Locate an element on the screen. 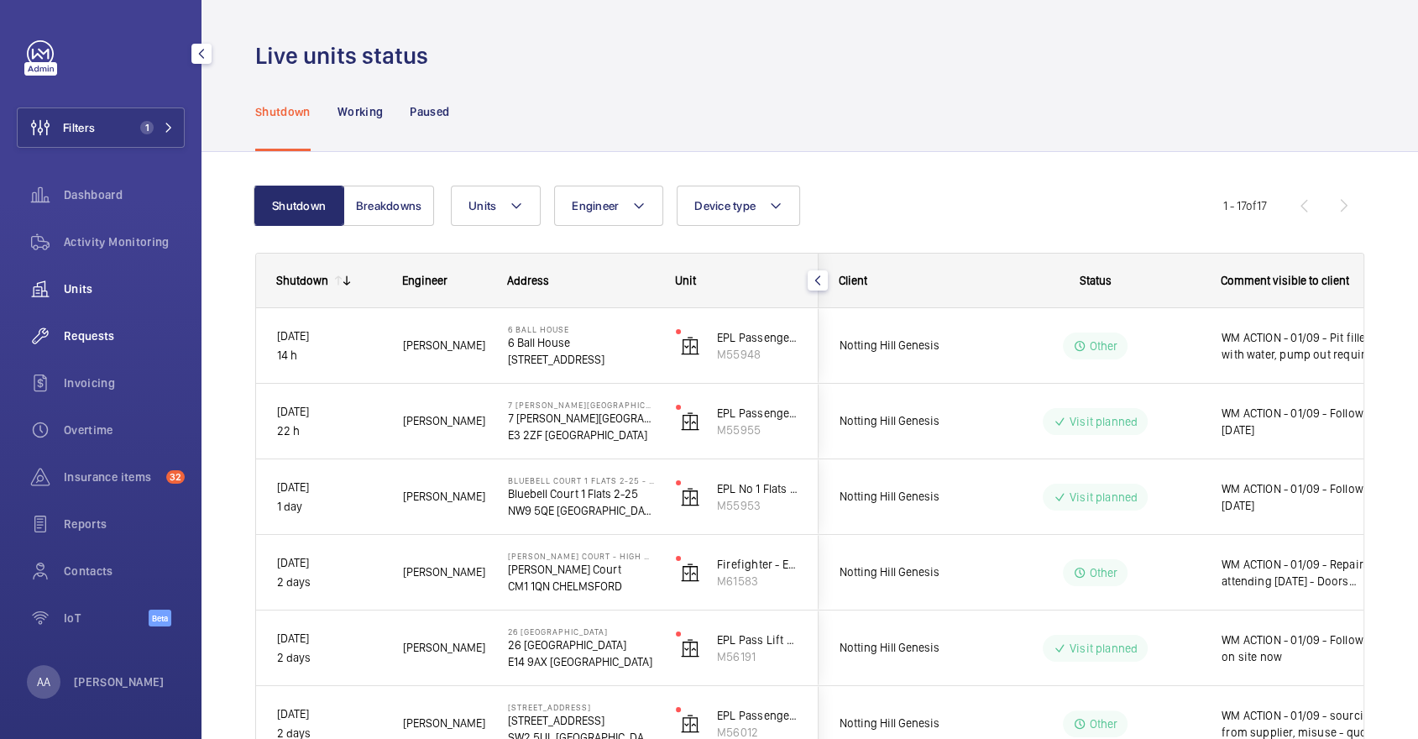 The height and width of the screenshot is (739, 1418). button: Filters1 is located at coordinates (101, 128).